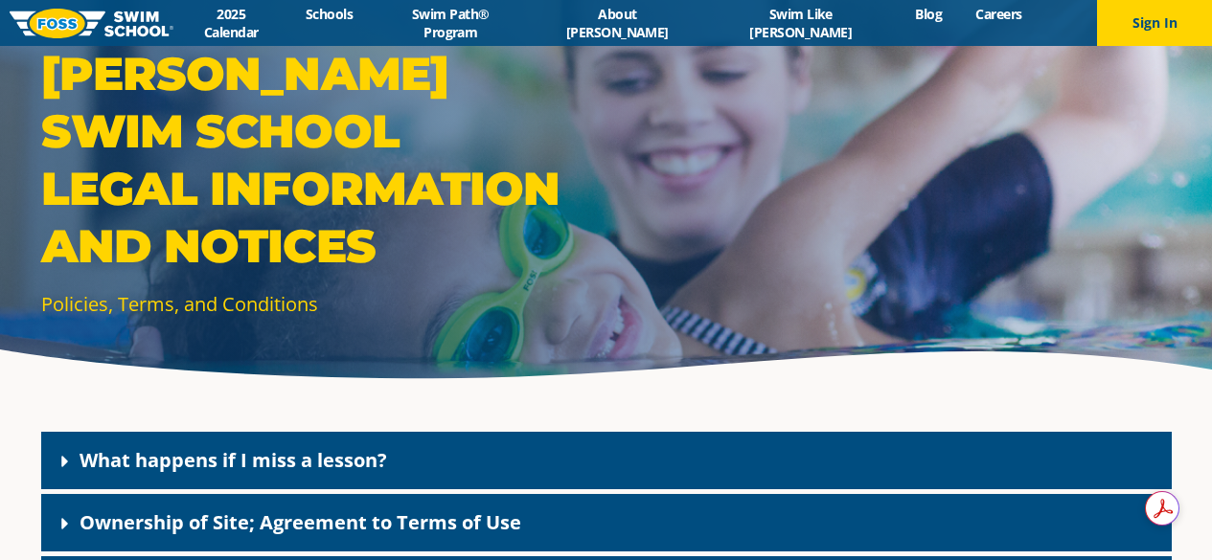 The image size is (1212, 560). Describe the element at coordinates (319, 304) in the screenshot. I see `p: Policies, Terms, and Conditions` at that location.